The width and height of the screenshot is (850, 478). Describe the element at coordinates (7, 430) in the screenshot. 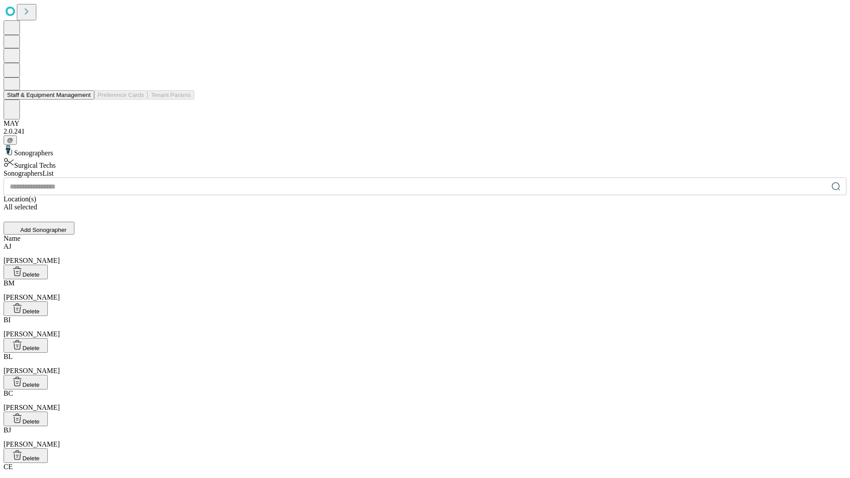

I see `span: BJ` at that location.